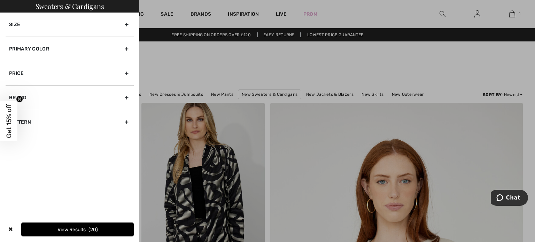 This screenshot has height=242, width=535. Describe the element at coordinates (20, 99) in the screenshot. I see `button: Close teaser` at that location.